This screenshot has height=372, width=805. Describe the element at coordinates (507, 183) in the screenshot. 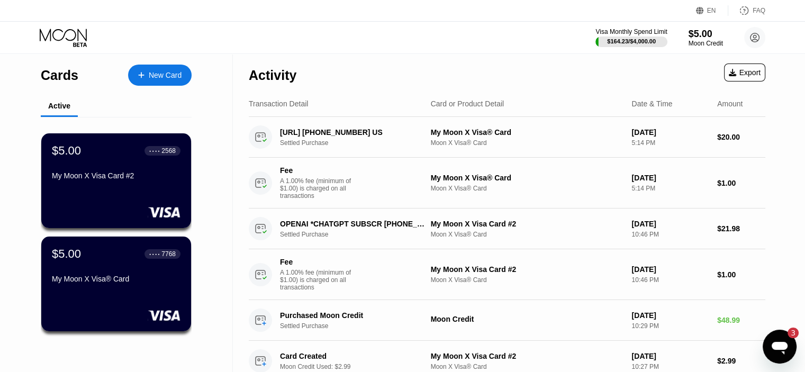

I see `div: FeeA 1.00% fee (minimum of $1.00) is charged on all transactionsMy Moon X Visa® CardMoon X Visa® ...` at that location.